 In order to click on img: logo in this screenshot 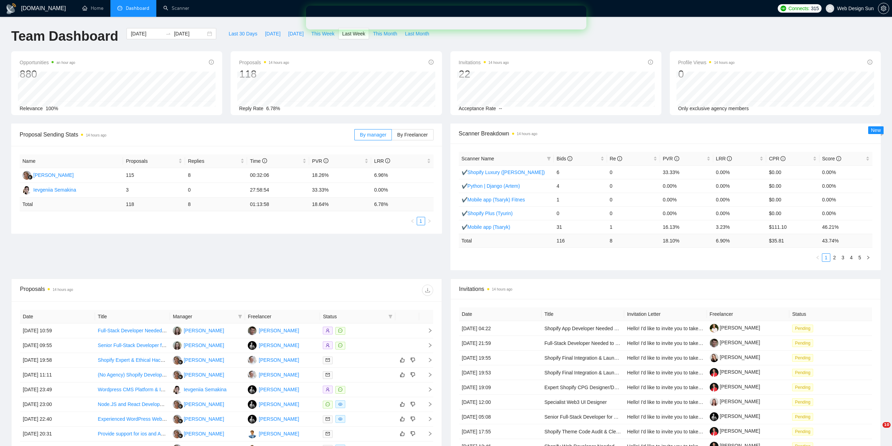, I will do `click(11, 9)`.